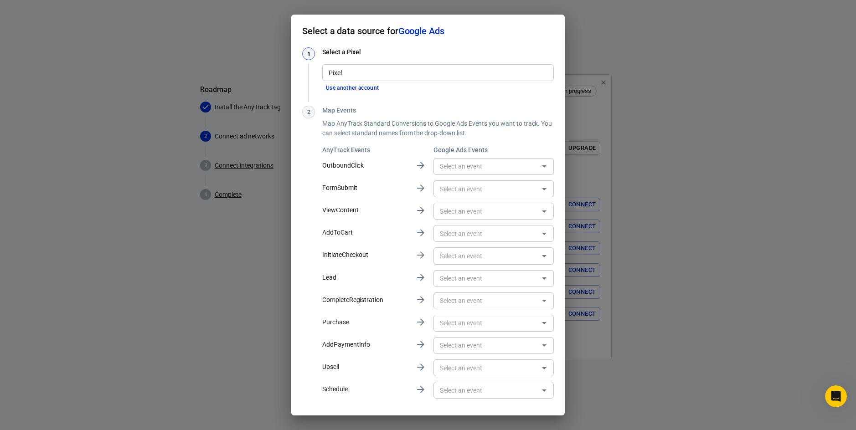  What do you see at coordinates (365, 210) in the screenshot?
I see `p: ViewContent` at bounding box center [365, 210].